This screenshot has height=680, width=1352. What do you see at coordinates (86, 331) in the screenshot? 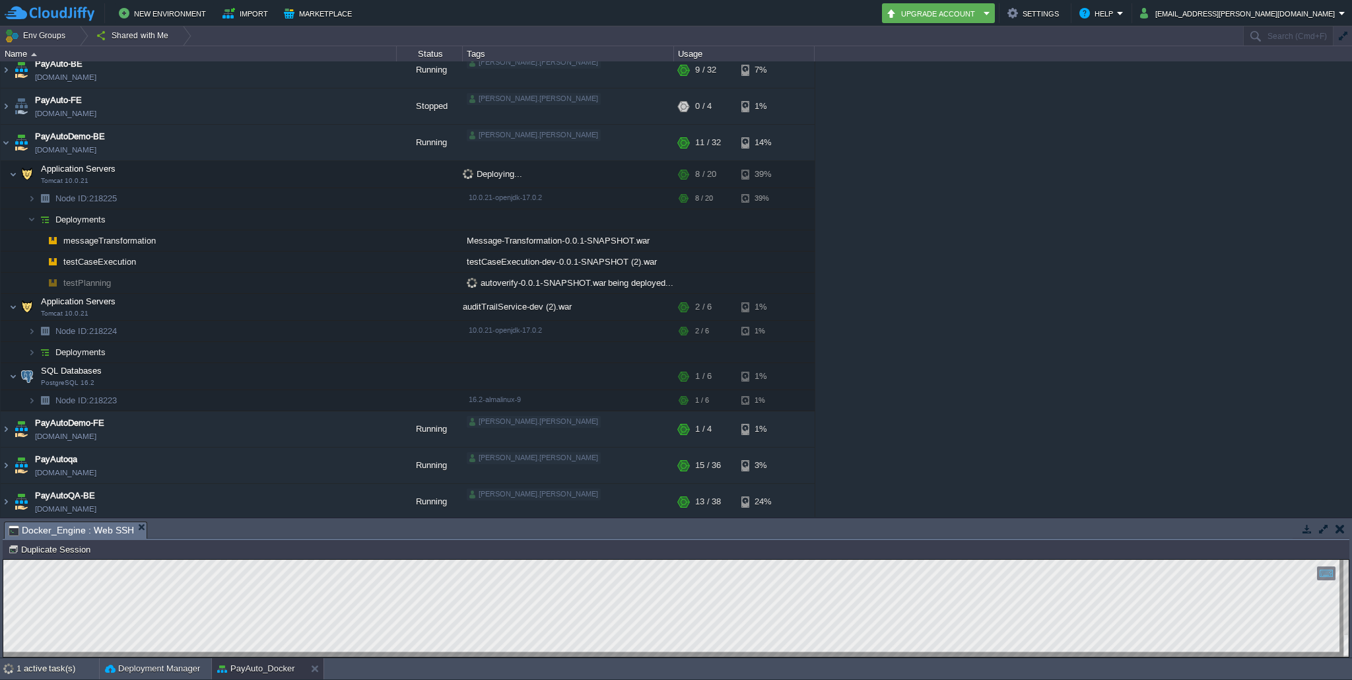
I see `span: 218224` at bounding box center [86, 331].